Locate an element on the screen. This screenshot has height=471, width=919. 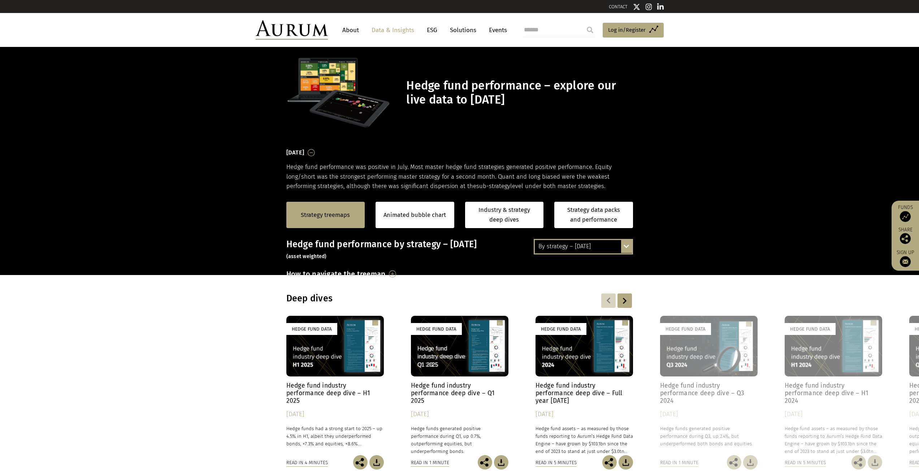
img: Aurum is located at coordinates (292, 30).